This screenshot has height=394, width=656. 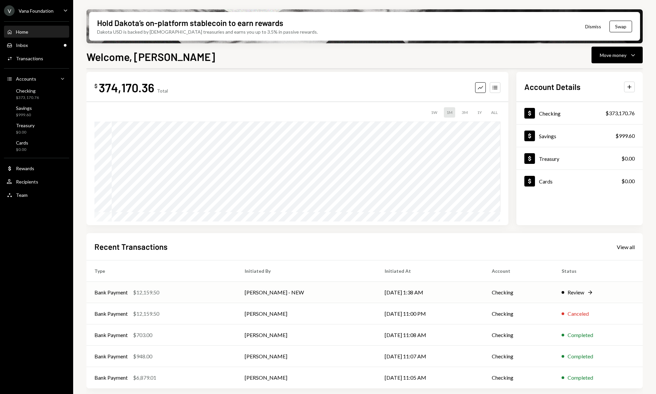 I want to click on div: 374,170.36, so click(x=126, y=87).